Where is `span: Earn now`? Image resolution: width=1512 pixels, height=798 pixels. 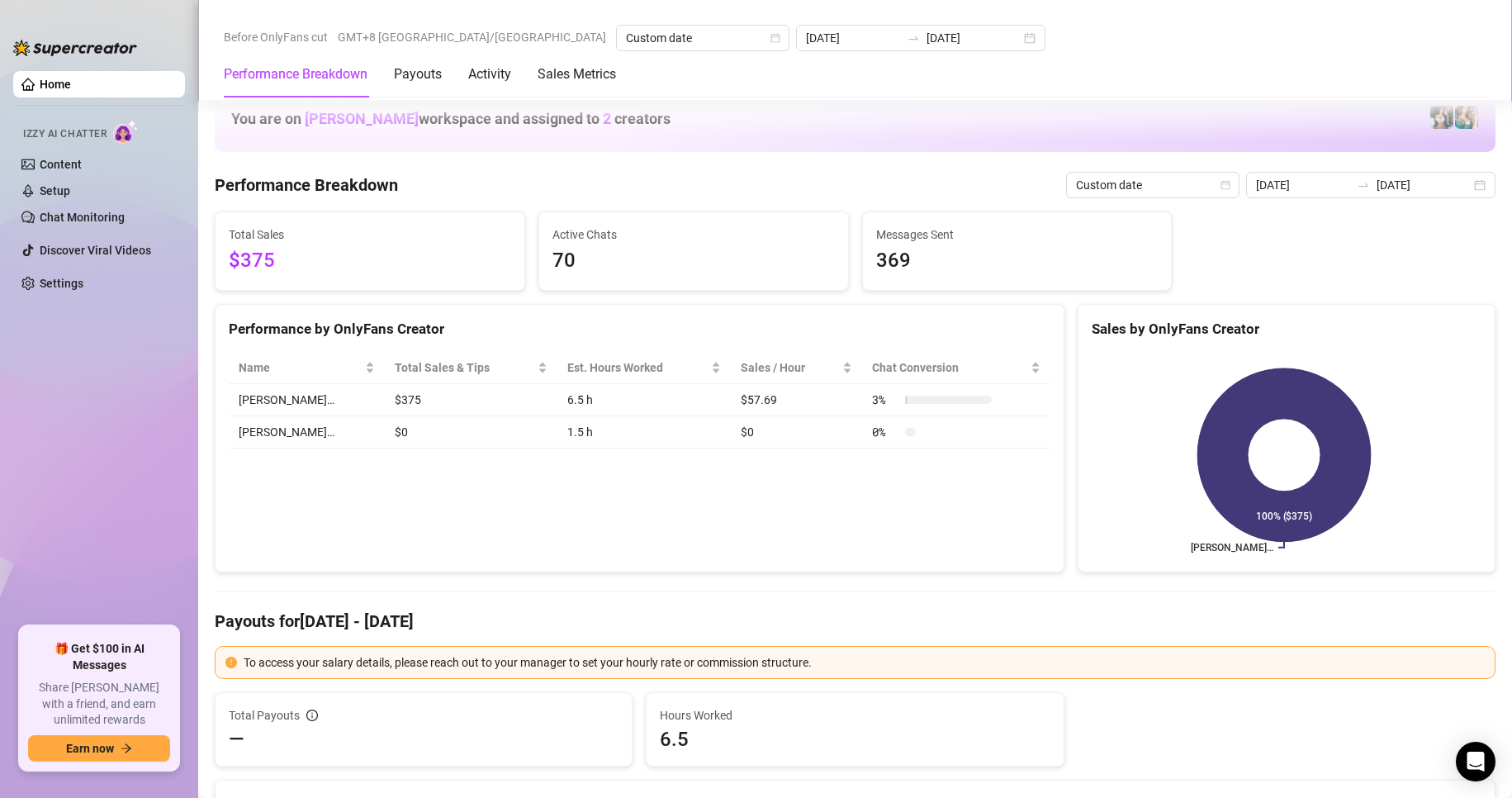 span: Earn now is located at coordinates (90, 748).